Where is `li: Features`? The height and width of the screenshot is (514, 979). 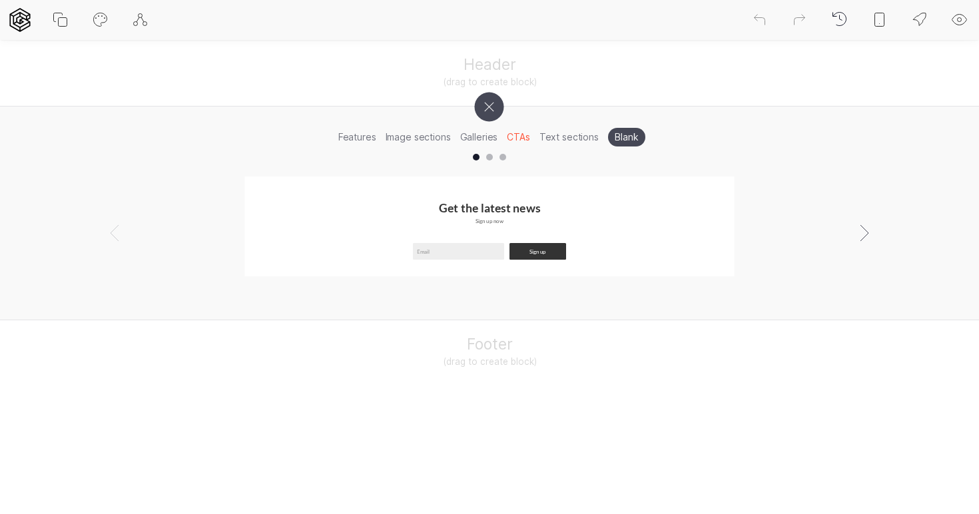 li: Features is located at coordinates (357, 136).